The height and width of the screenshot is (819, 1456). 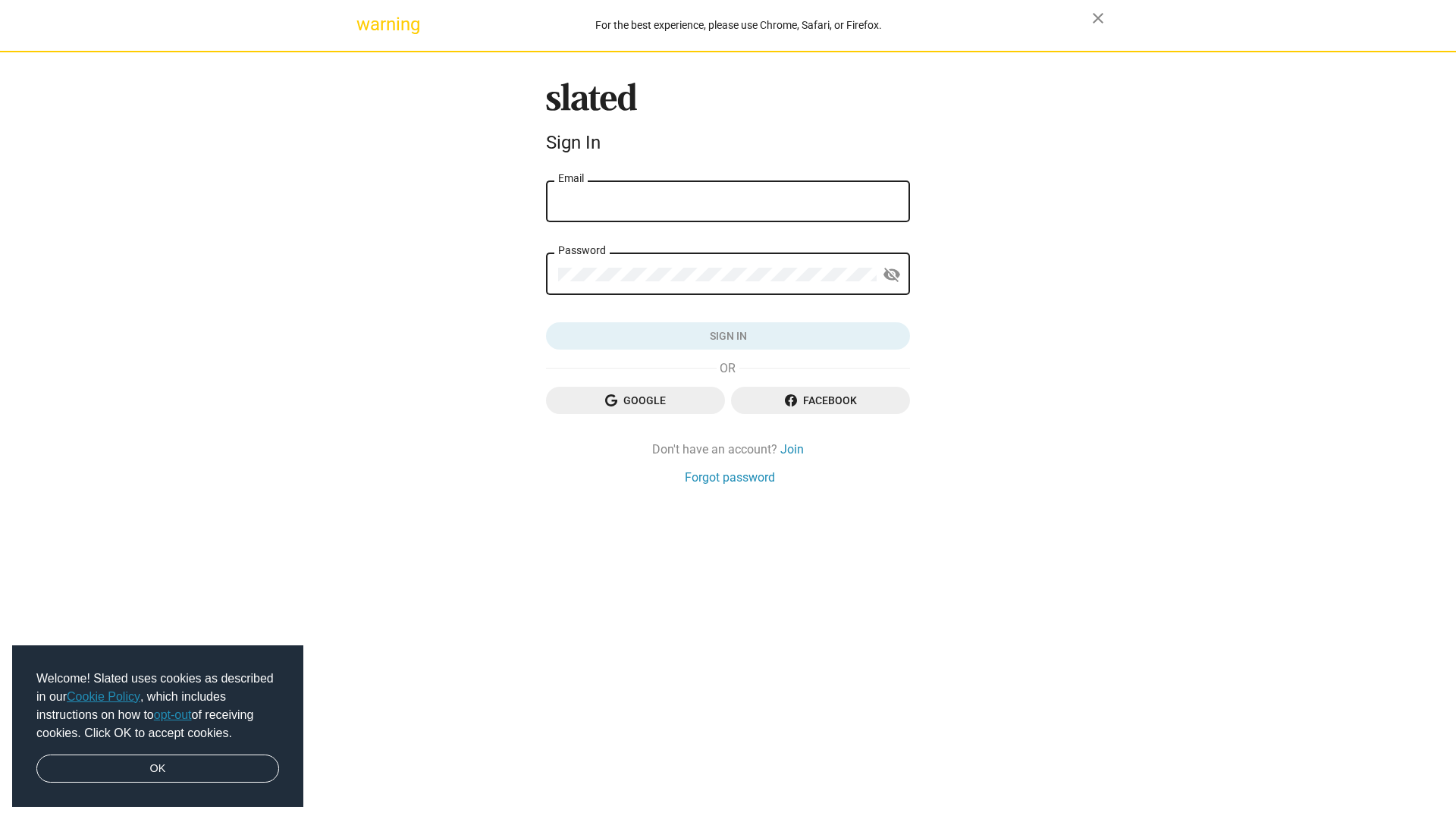 What do you see at coordinates (892, 275) in the screenshot?
I see `mat-icon: visibility_off` at bounding box center [892, 275].